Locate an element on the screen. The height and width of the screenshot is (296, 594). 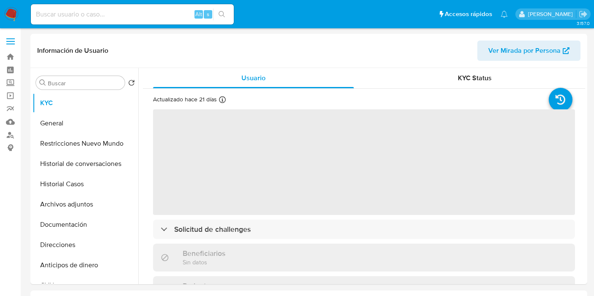
span: Usuario is located at coordinates (253, 78).